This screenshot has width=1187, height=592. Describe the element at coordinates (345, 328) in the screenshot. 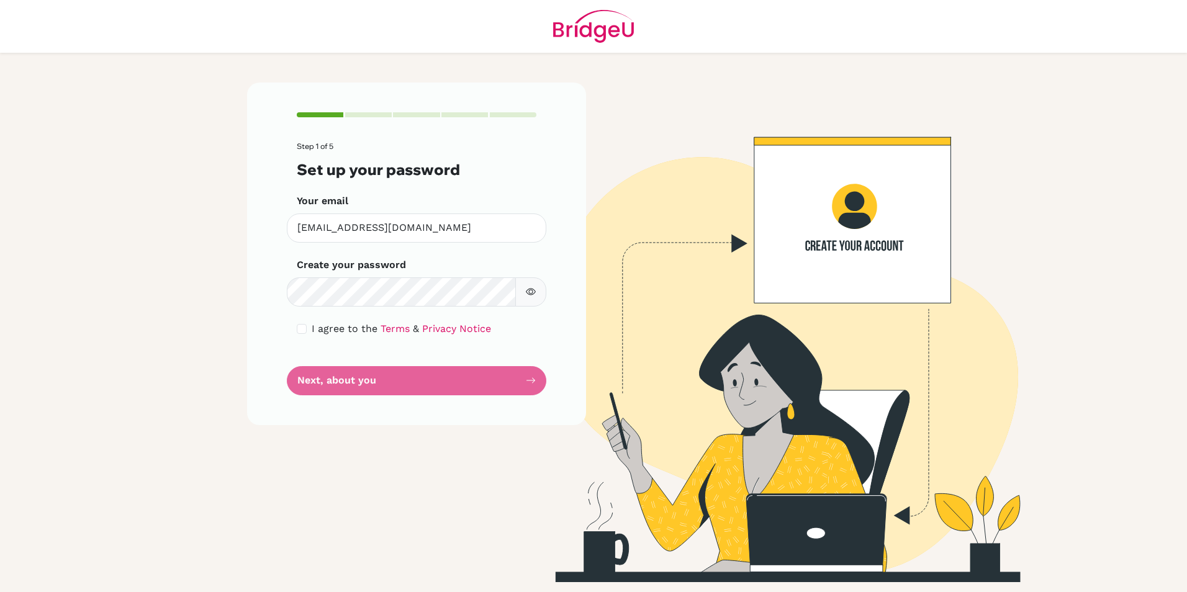

I see `span: I agree to the` at that location.